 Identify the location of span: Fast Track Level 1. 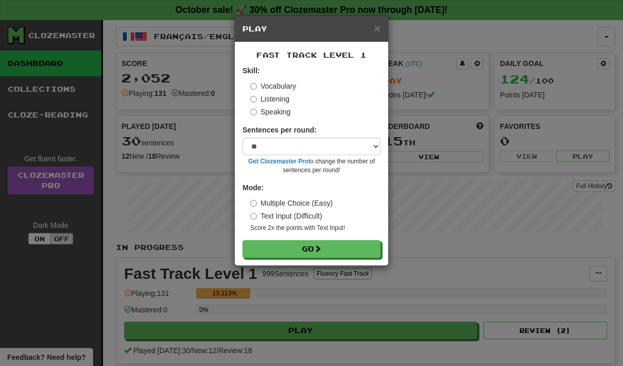
(312, 55).